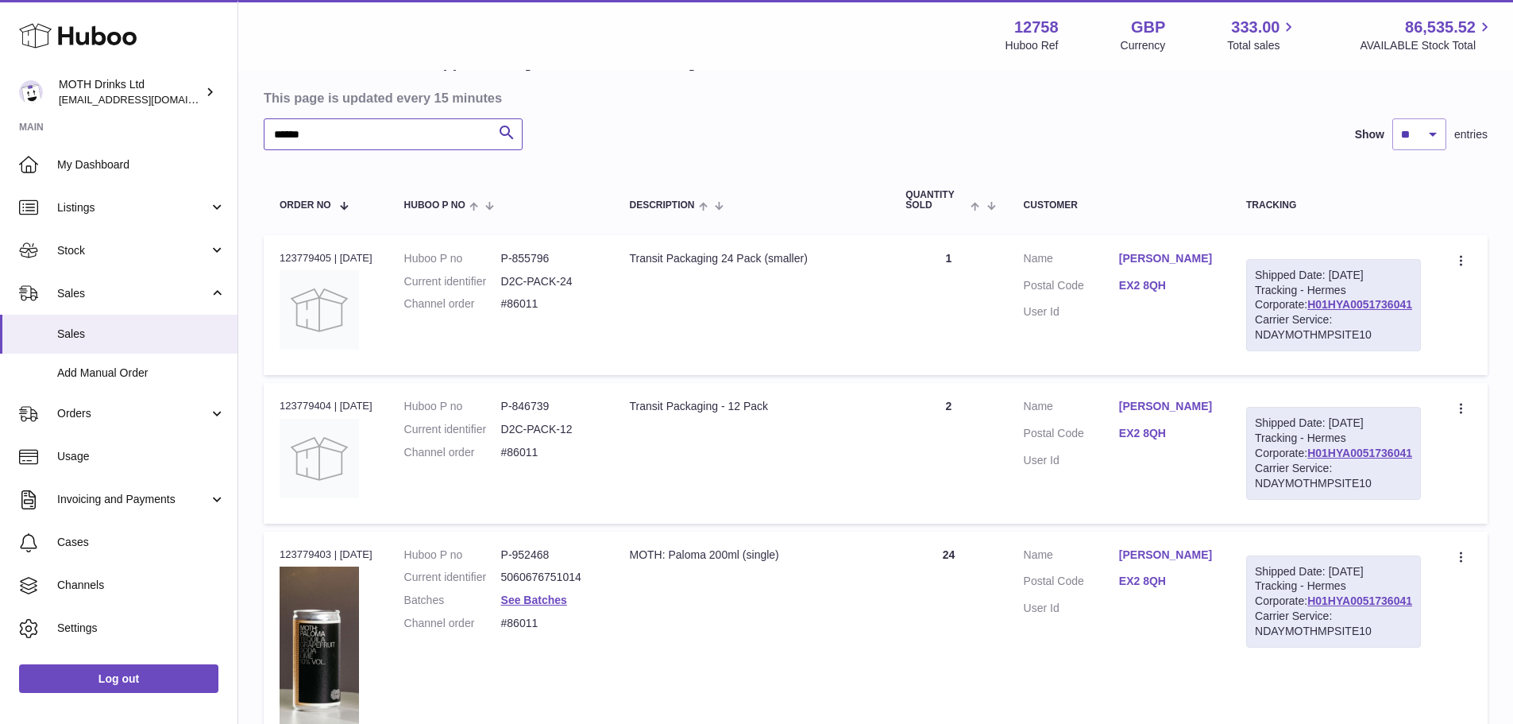 The width and height of the screenshot is (1513, 724). What do you see at coordinates (453, 600) in the screenshot?
I see `dt: Batches` at bounding box center [453, 600].